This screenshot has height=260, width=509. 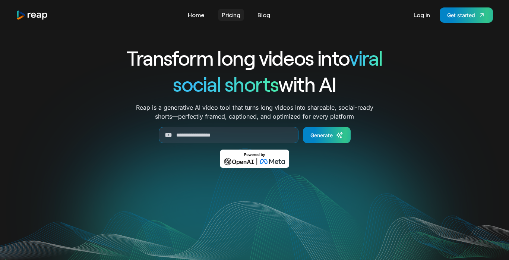 What do you see at coordinates (255, 112) in the screenshot?
I see `p: Reap is a generative AI video tool that turns long videos into shareable, social-ready shorts—per...` at bounding box center [255, 112].